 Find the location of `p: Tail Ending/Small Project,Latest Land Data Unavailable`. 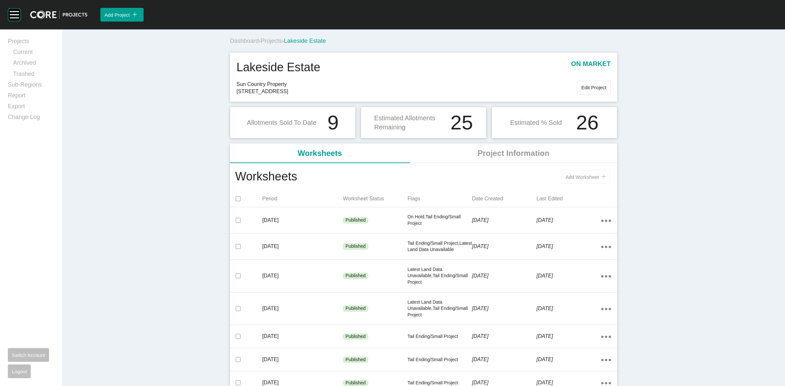

p: Tail Ending/Small Project,Latest Land Data Unavailable is located at coordinates (440, 247).